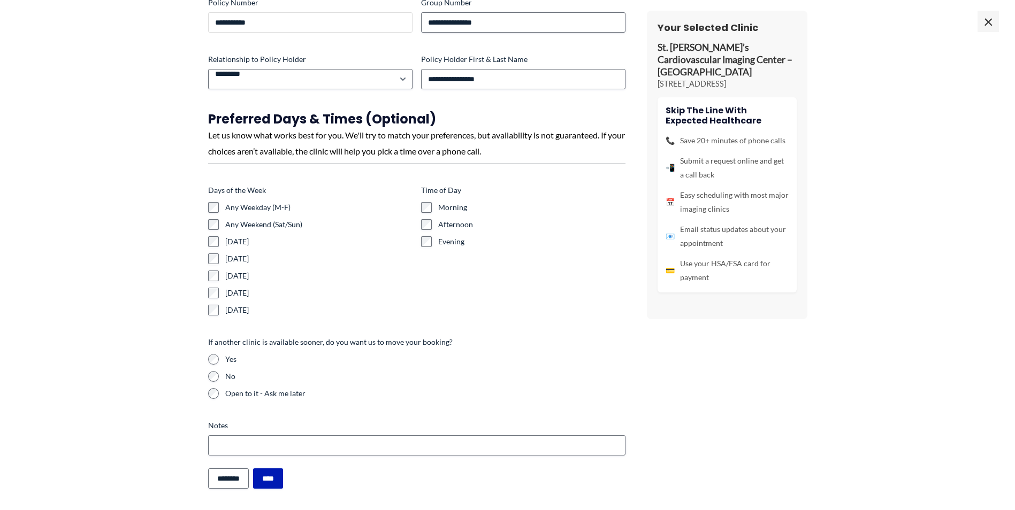 The image size is (1015, 510). Describe the element at coordinates (532, 242) in the screenshot. I see `label: Evening` at that location.